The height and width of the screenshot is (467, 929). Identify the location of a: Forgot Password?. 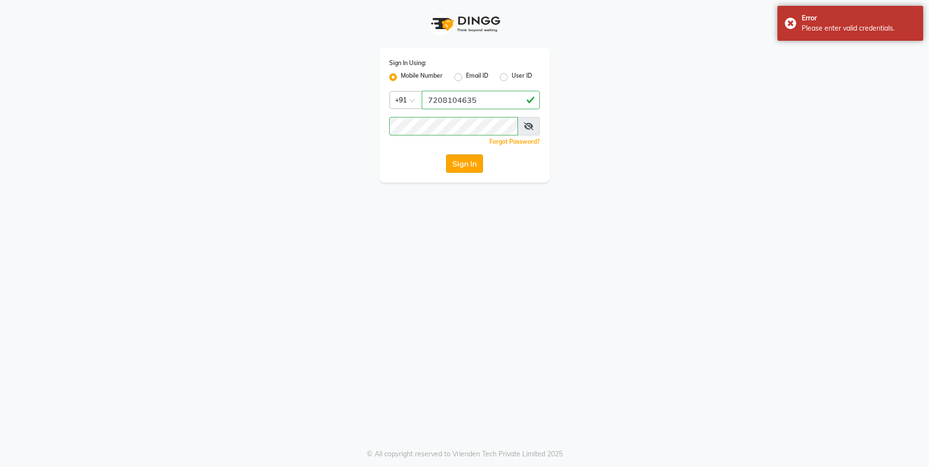
(514, 141).